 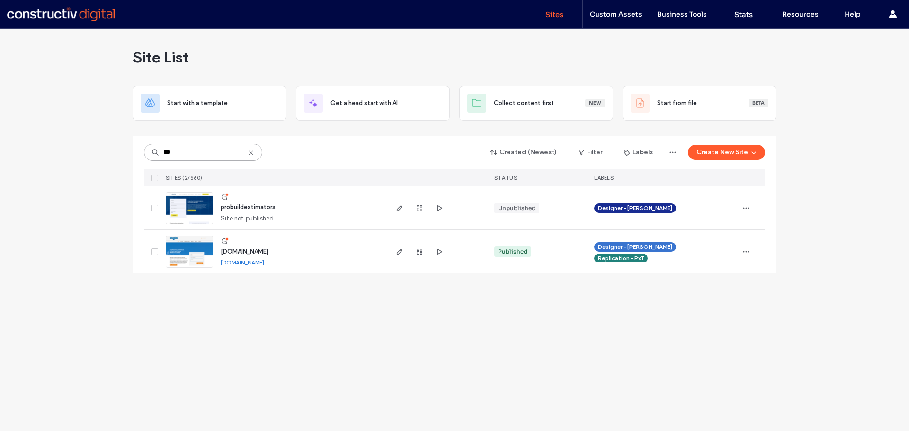 I want to click on span: Replication - PxT, so click(x=621, y=259).